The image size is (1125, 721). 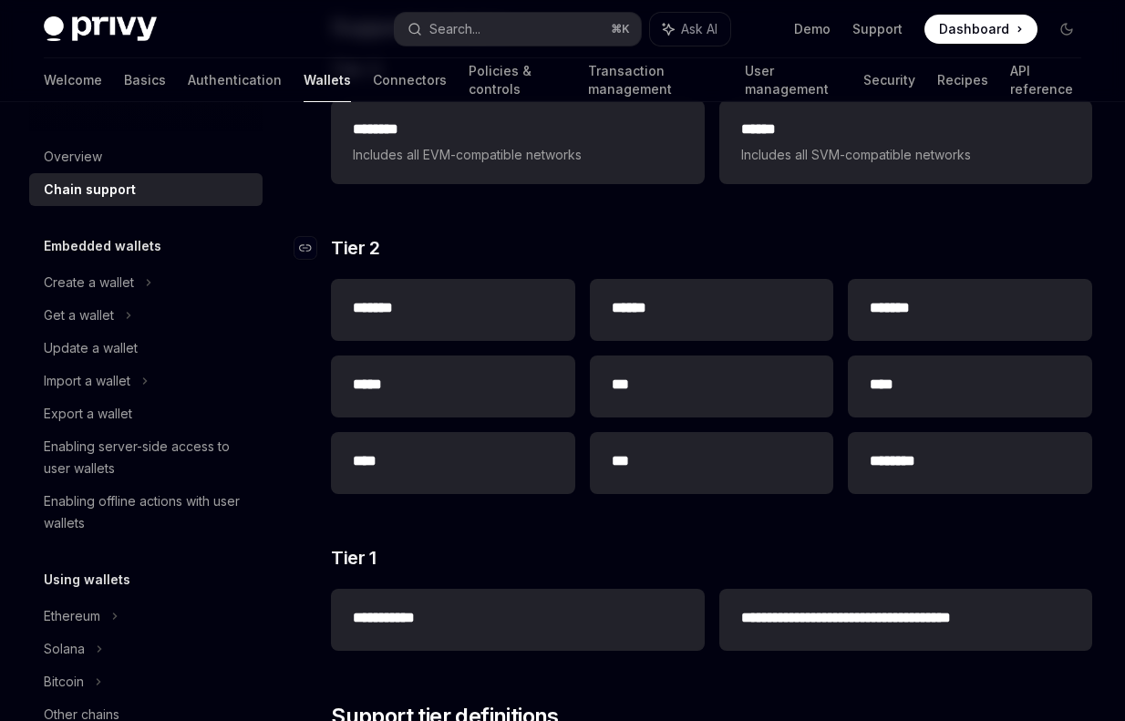 What do you see at coordinates (1066, 29) in the screenshot?
I see `button: Toggle dark mode` at bounding box center [1066, 29].